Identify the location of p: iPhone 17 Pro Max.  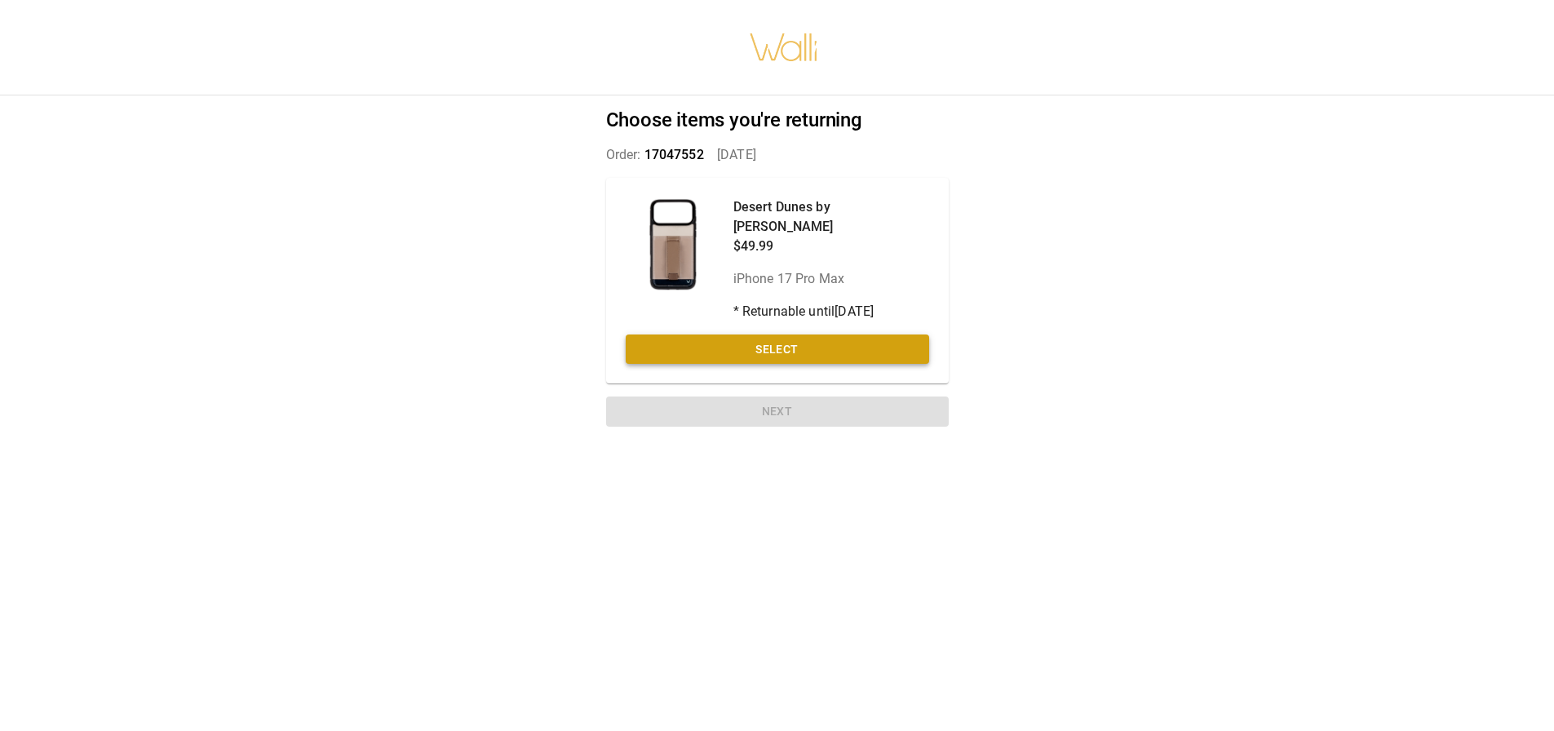
(831, 279).